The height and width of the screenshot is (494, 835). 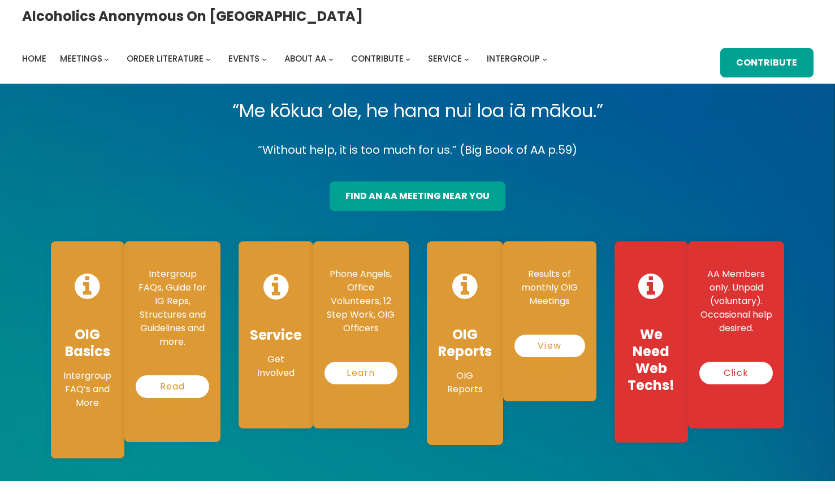 I want to click on p: AA Members only. Unpaid (voluntary). Occasional help desired., so click(x=736, y=301).